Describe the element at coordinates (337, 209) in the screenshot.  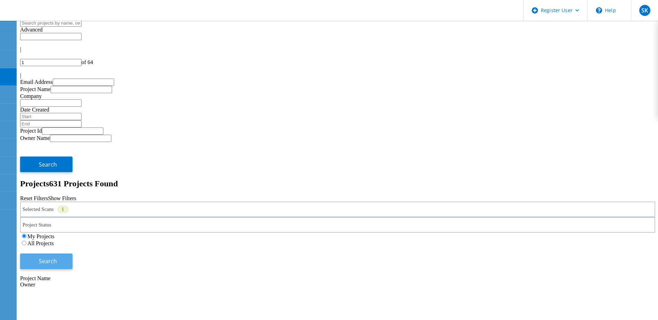
I see `div: Selected Scans` at that location.